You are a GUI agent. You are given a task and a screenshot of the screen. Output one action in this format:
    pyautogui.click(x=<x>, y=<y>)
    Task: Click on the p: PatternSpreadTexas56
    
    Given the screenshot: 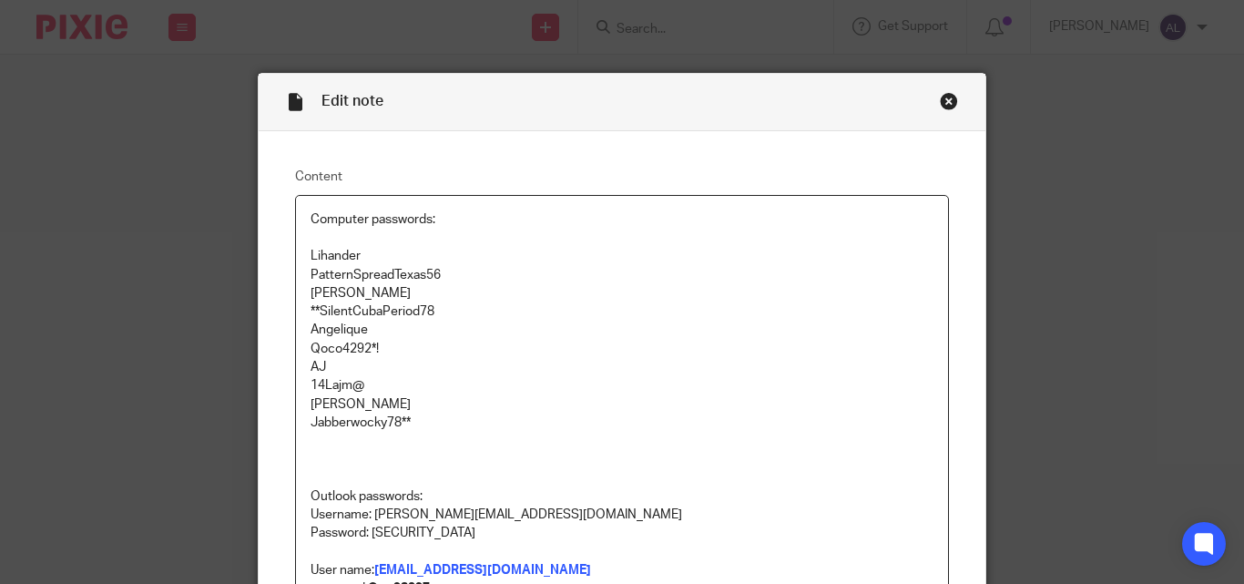 What is the action you would take?
    pyautogui.click(x=622, y=275)
    